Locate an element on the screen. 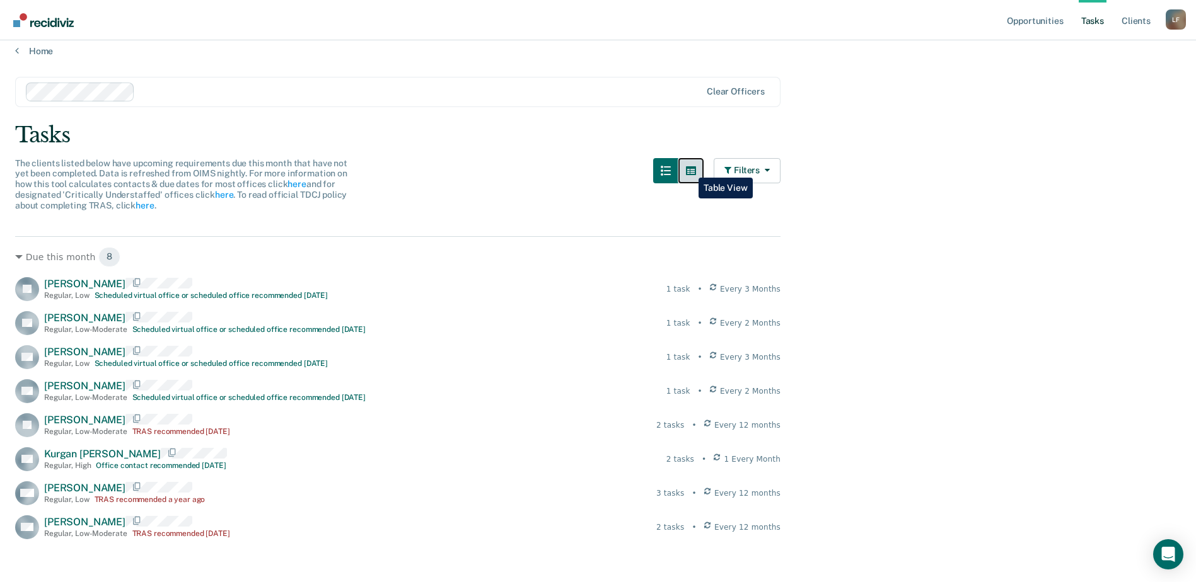 The height and width of the screenshot is (582, 1196). span: 1 Every Month is located at coordinates (753, 460).